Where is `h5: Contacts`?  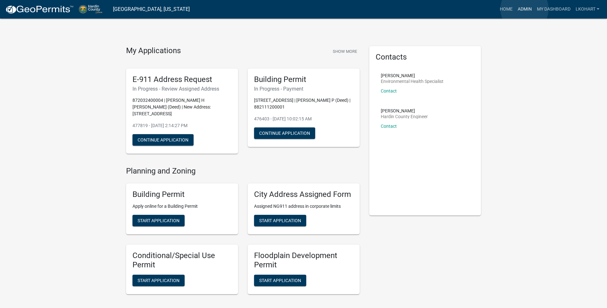 h5: Contacts is located at coordinates (425, 57).